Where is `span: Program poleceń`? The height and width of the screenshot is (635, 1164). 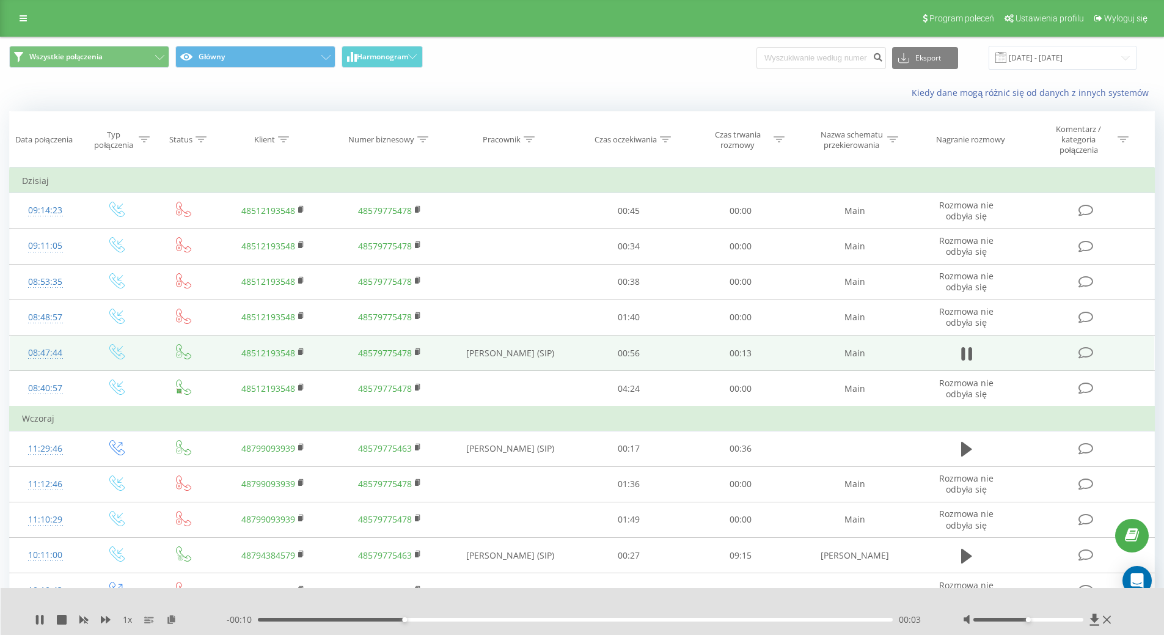
span: Program poleceń is located at coordinates (962, 18).